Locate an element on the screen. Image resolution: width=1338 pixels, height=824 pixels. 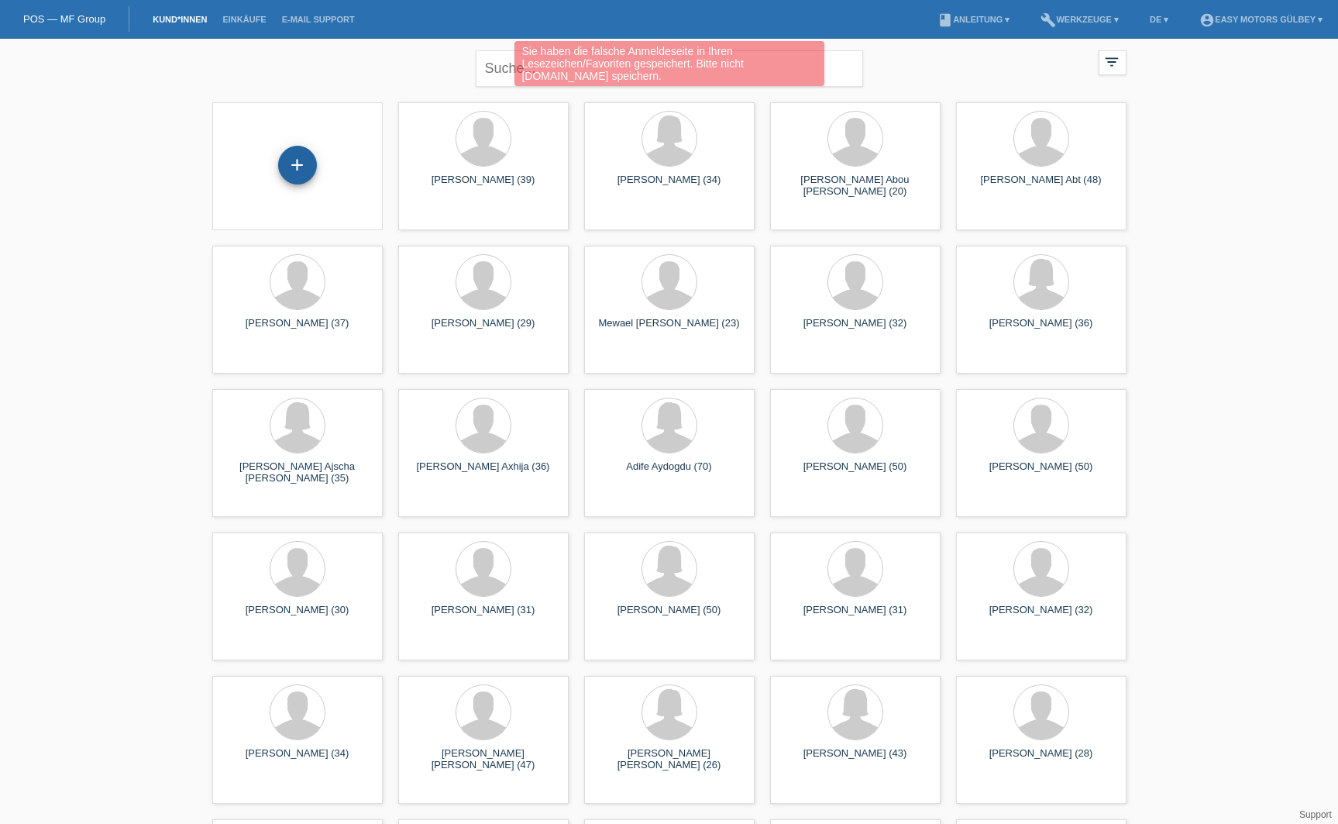
a: POS — MF Group is located at coordinates (64, 19).